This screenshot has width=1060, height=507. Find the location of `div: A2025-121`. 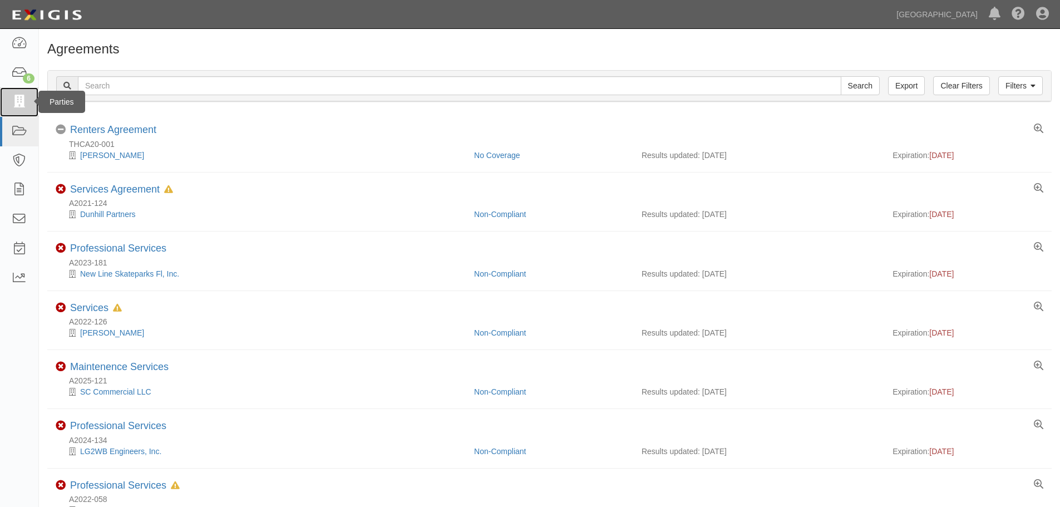

div: A2025-121 is located at coordinates (554, 381).